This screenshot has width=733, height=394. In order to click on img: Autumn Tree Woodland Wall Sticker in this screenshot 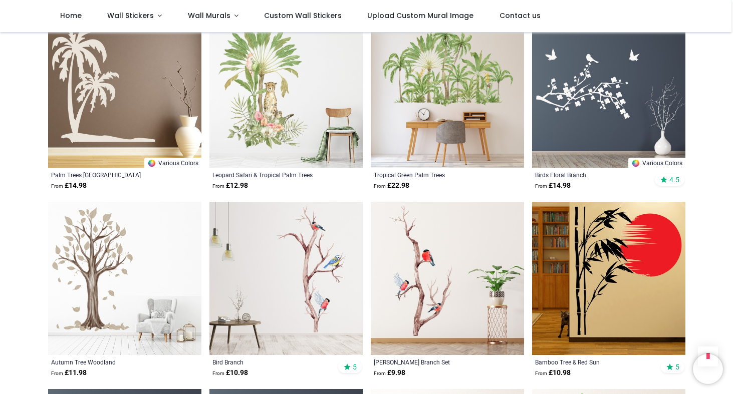, I will do `click(125, 279)`.